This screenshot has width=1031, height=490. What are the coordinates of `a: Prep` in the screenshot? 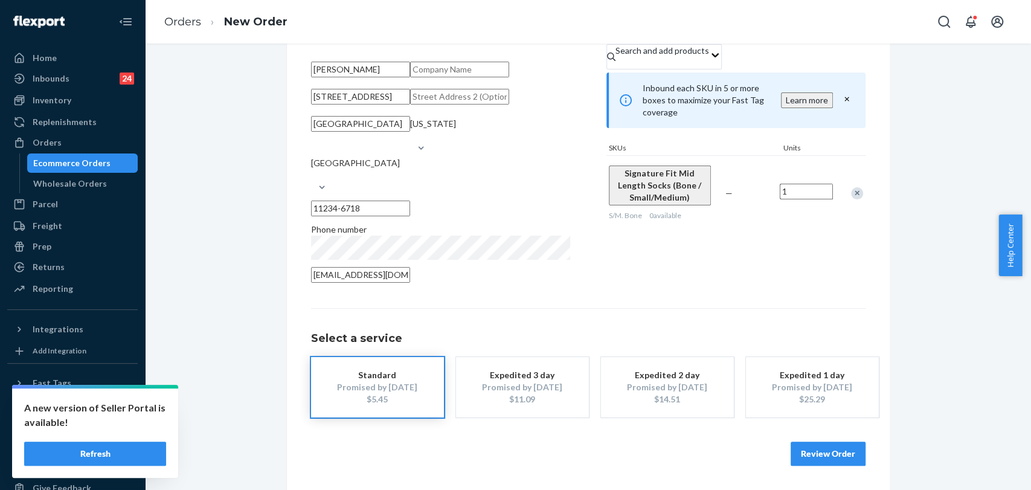 It's located at (72, 246).